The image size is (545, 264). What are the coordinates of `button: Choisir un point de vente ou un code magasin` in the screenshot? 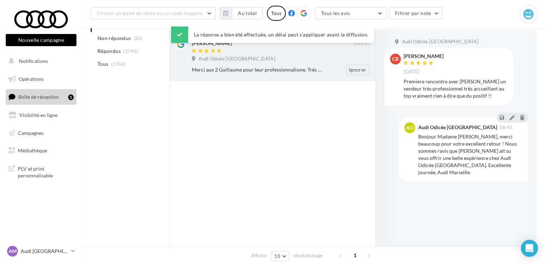 It's located at (153, 13).